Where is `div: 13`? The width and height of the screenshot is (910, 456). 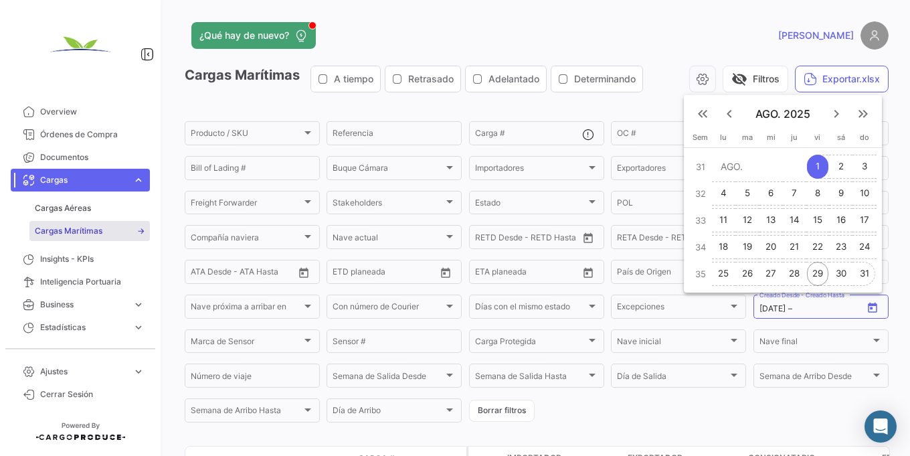 div: 13 is located at coordinates (771, 220).